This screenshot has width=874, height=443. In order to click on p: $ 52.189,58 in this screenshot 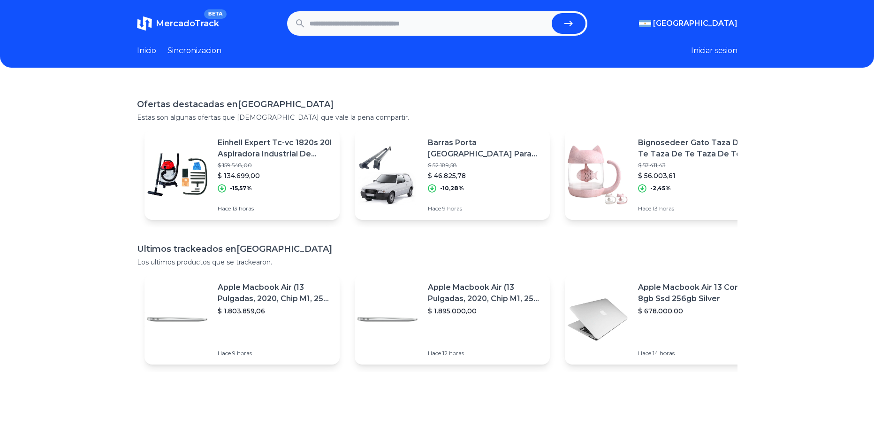, I will do `click(485, 165)`.